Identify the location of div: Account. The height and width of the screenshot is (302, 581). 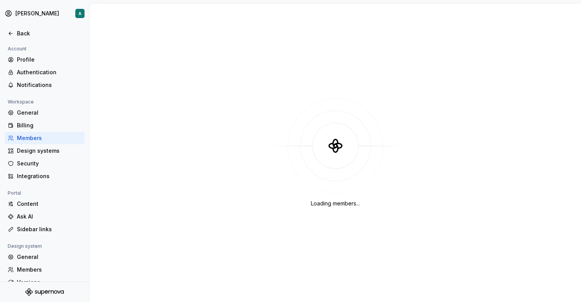
(17, 49).